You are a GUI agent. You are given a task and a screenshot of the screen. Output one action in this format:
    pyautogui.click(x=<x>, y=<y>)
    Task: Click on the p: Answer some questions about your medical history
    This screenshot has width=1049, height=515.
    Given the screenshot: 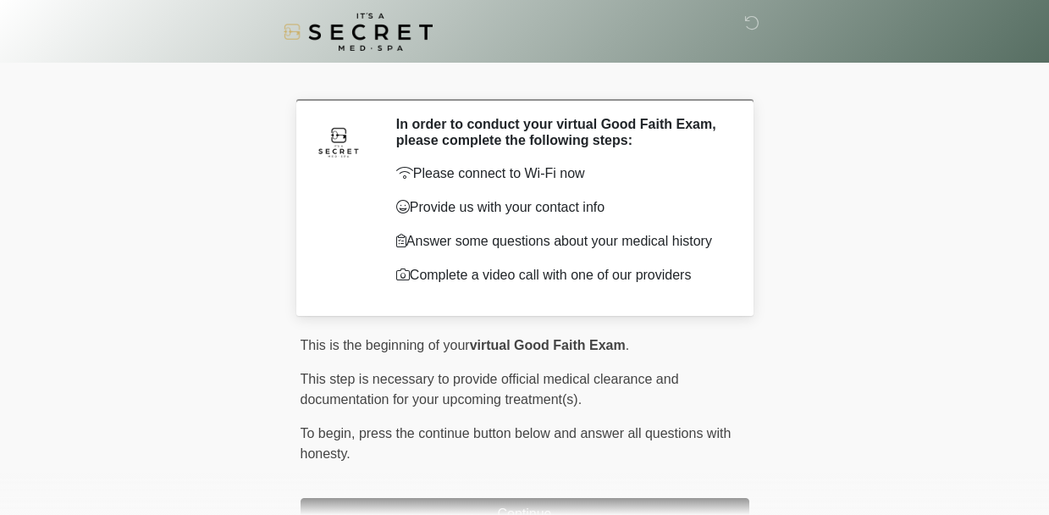 What is the action you would take?
    pyautogui.click(x=559, y=241)
    